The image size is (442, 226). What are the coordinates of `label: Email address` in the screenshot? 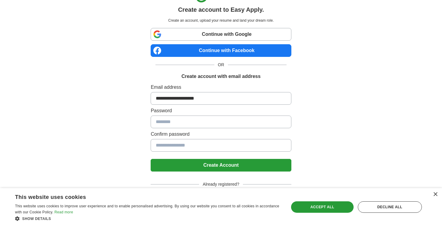 It's located at (221, 87).